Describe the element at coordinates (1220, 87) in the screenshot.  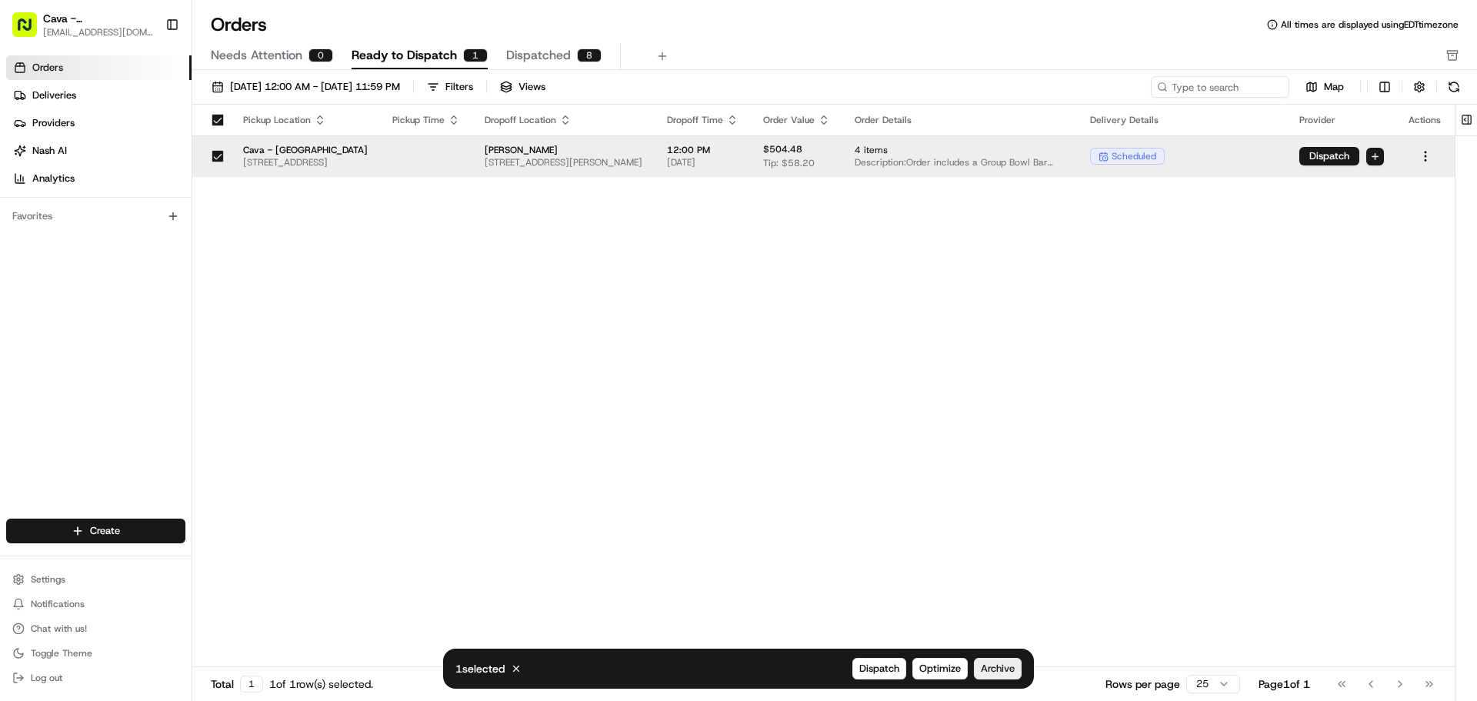
I see `input: Type to search` at that location.